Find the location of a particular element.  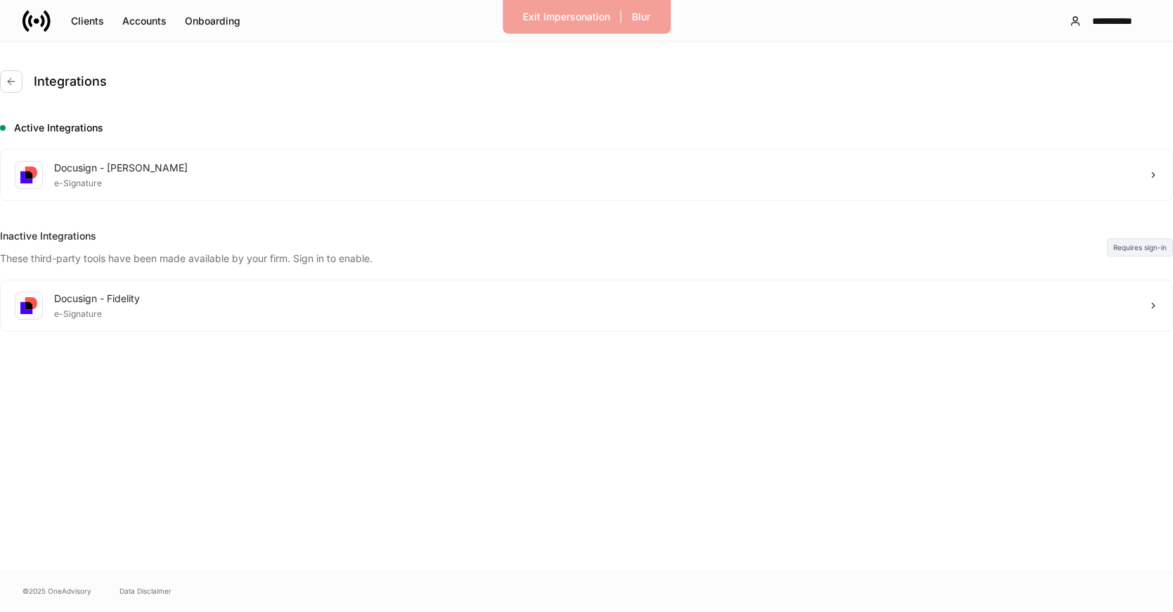

span: © 2025 OneAdvisory is located at coordinates (57, 591).